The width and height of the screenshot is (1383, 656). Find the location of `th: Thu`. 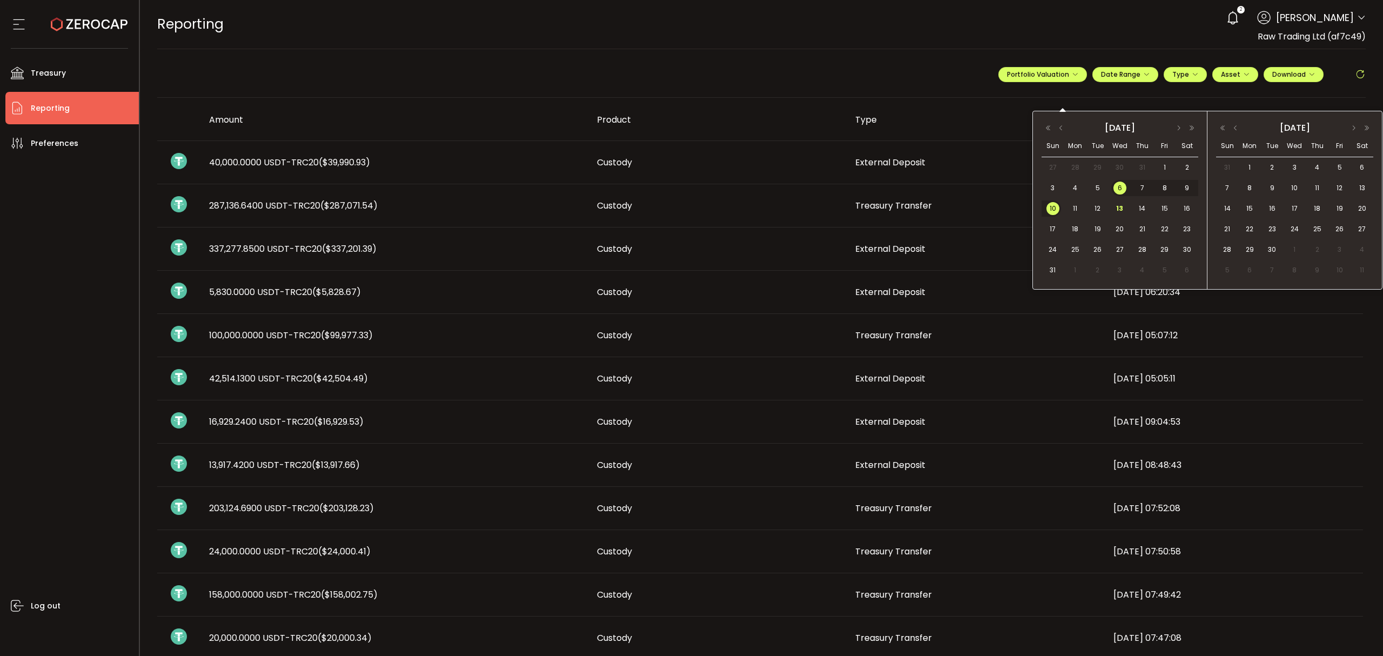

th: Thu is located at coordinates (1142, 146).